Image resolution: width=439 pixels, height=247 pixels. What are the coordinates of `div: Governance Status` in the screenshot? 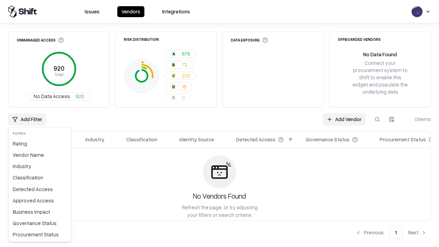 It's located at (40, 223).